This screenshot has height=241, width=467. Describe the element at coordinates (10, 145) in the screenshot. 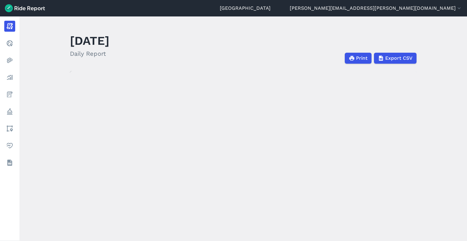

I see `a: Health` at that location.